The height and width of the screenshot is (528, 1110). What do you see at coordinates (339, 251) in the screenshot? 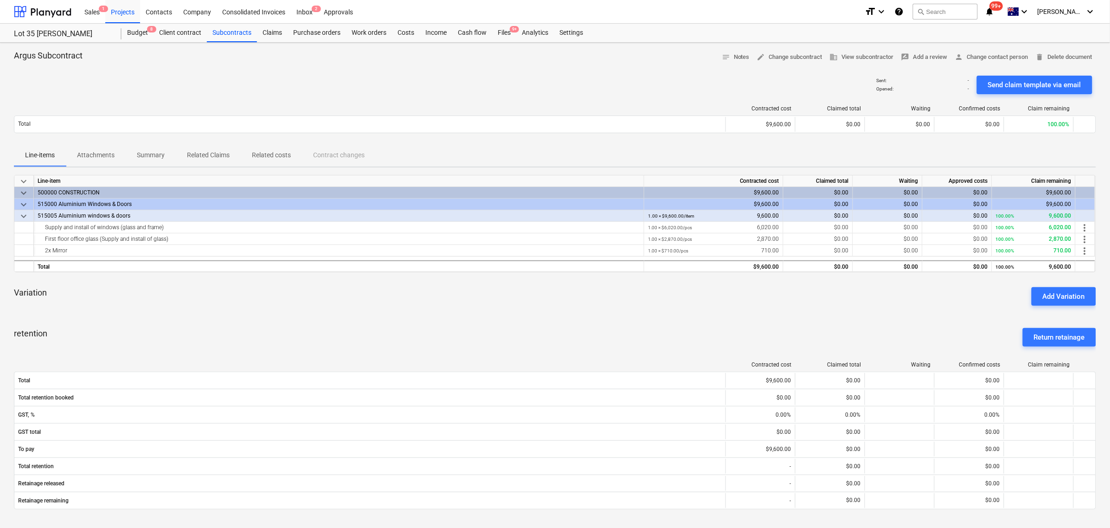
I see `div: 2x Mirror` at bounding box center [339, 251].